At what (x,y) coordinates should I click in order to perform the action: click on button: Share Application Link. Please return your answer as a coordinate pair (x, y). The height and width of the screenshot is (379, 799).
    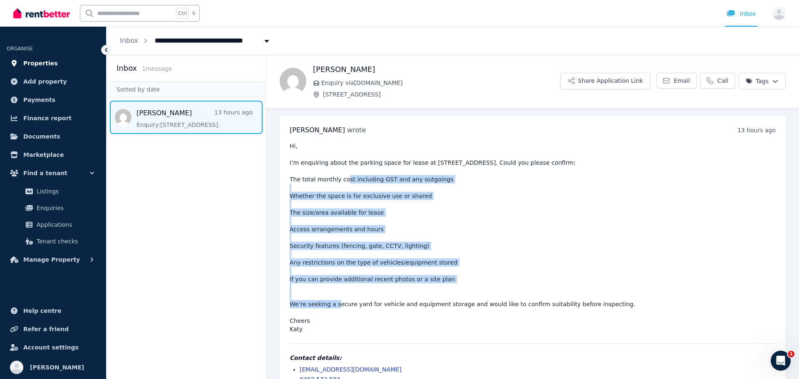
    Looking at the image, I should click on (605, 81).